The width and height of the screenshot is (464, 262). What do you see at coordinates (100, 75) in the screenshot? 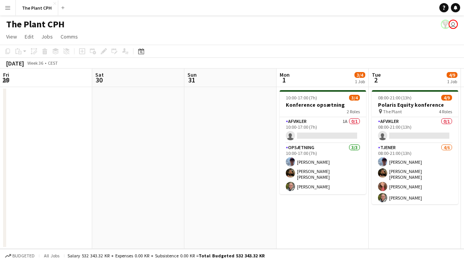
I see `span: Sat` at bounding box center [100, 75].